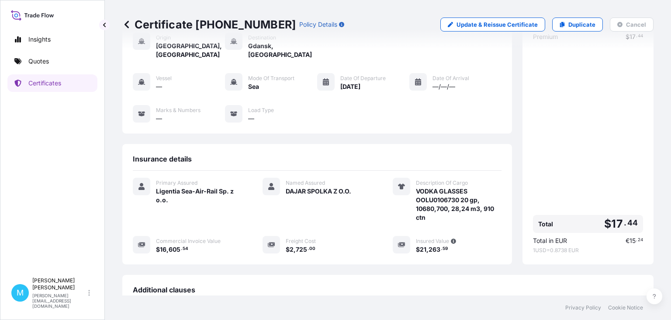 The height and width of the screenshot is (320, 671). I want to click on p: Insights, so click(39, 39).